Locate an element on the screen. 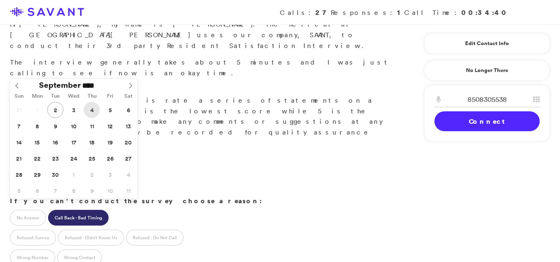 This screenshot has height=262, width=560. span: September 1, 2025 is located at coordinates (37, 110).